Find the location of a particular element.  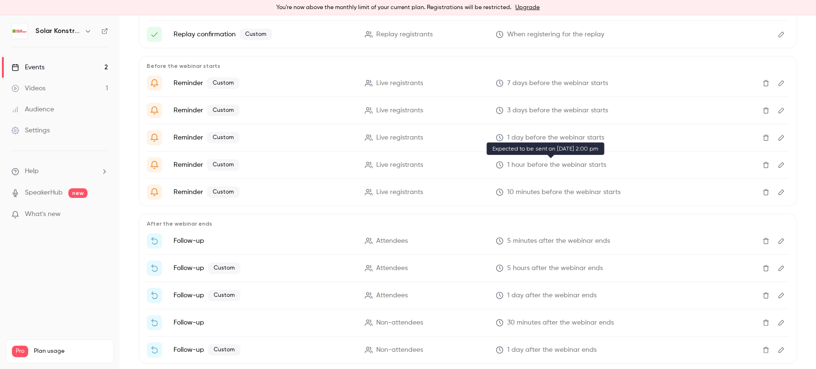

span: What's new is located at coordinates (43, 214).